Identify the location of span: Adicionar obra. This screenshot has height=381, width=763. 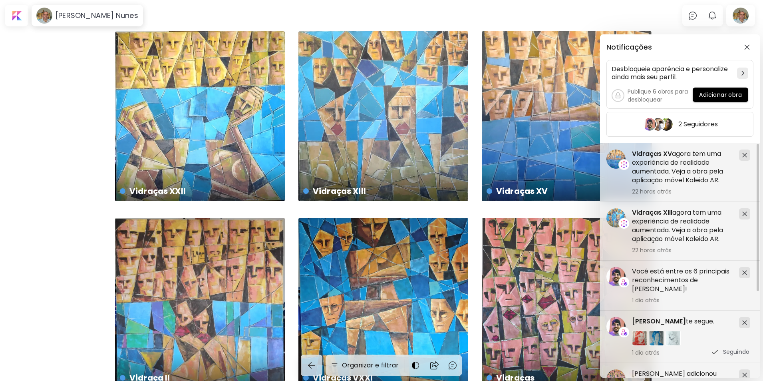
(720, 95).